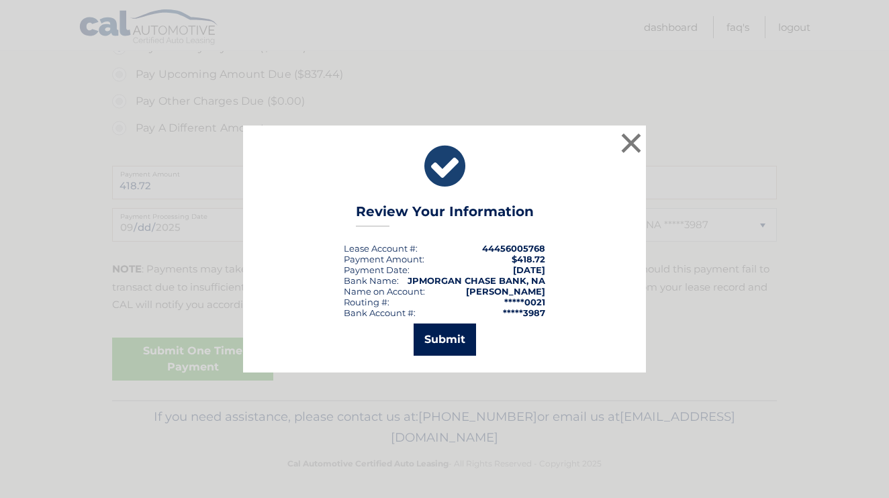  What do you see at coordinates (384, 291) in the screenshot?
I see `div: Name on Account:` at bounding box center [384, 291].